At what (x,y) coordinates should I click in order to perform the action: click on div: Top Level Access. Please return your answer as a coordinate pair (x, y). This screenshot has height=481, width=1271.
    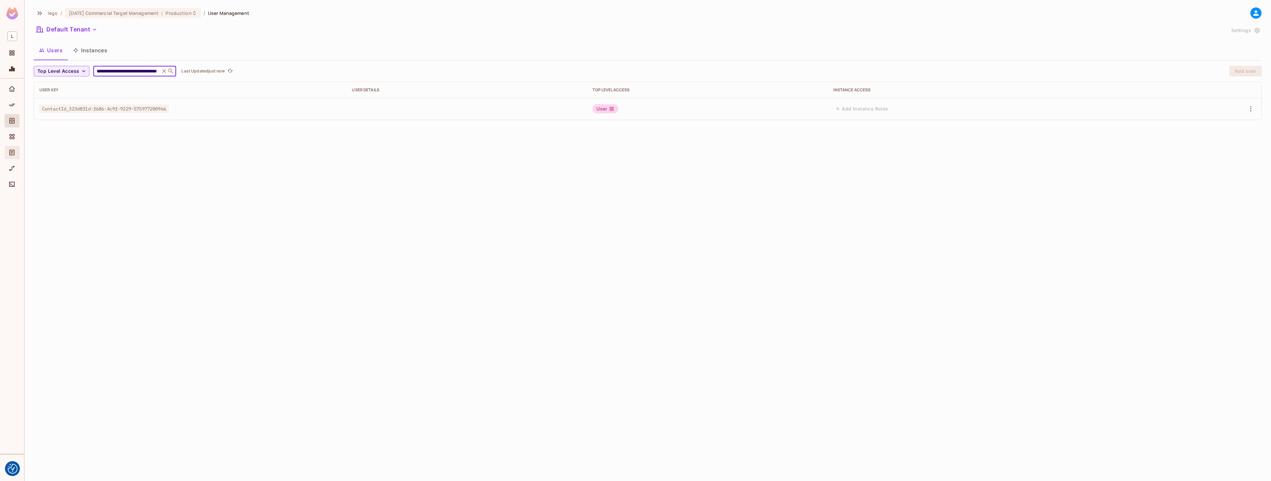
    Looking at the image, I should click on (708, 90).